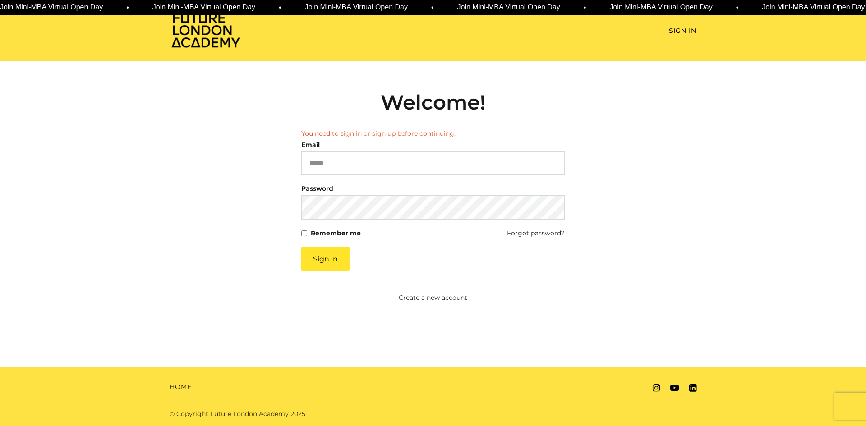  What do you see at coordinates (325, 259) in the screenshot?
I see `button: Sign in` at bounding box center [325, 259].